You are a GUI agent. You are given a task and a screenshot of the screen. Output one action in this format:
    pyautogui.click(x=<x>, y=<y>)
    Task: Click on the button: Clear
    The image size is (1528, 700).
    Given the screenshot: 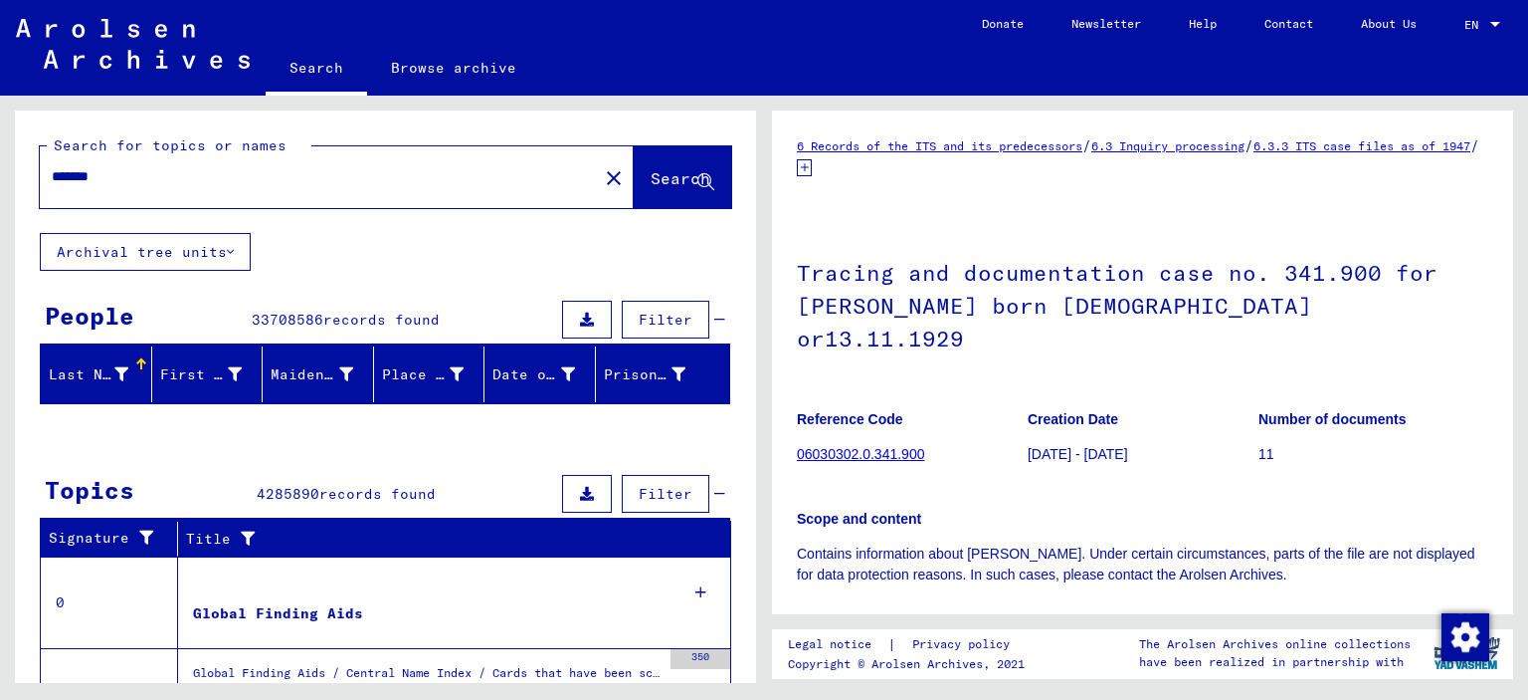 What is the action you would take?
    pyautogui.click(x=614, y=177)
    